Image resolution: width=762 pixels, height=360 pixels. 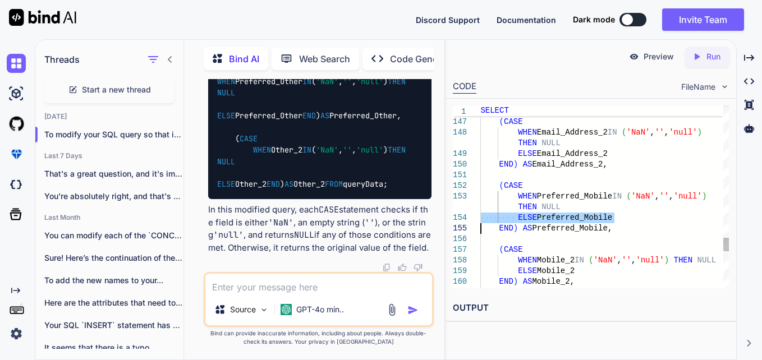 I want to click on p: That's a great question, and it's important..., so click(x=114, y=174).